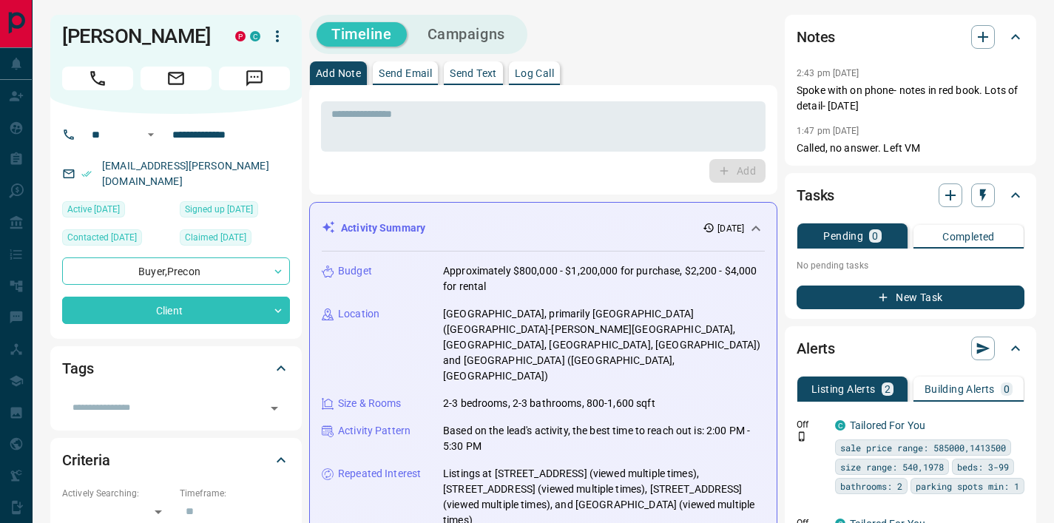 The width and height of the screenshot is (1054, 523). I want to click on p: No pending tasks, so click(911, 266).